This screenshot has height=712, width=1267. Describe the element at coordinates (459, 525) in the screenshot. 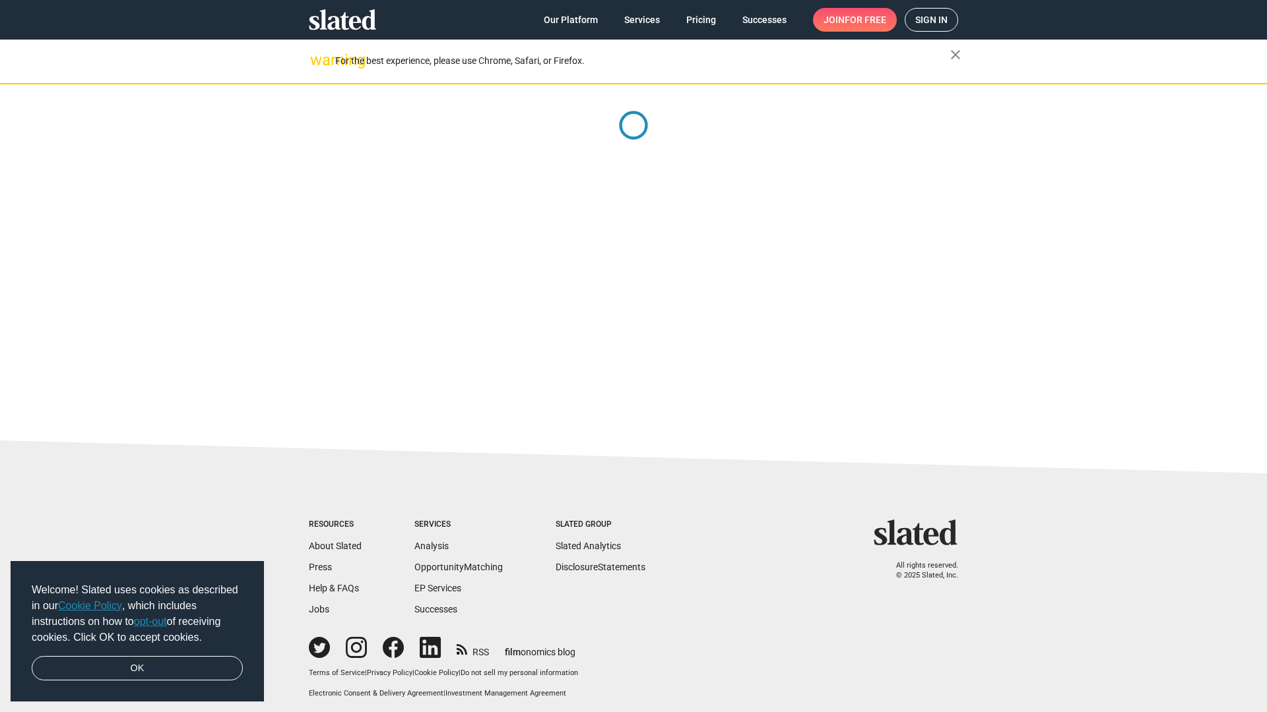

I see `div: Services` at that location.